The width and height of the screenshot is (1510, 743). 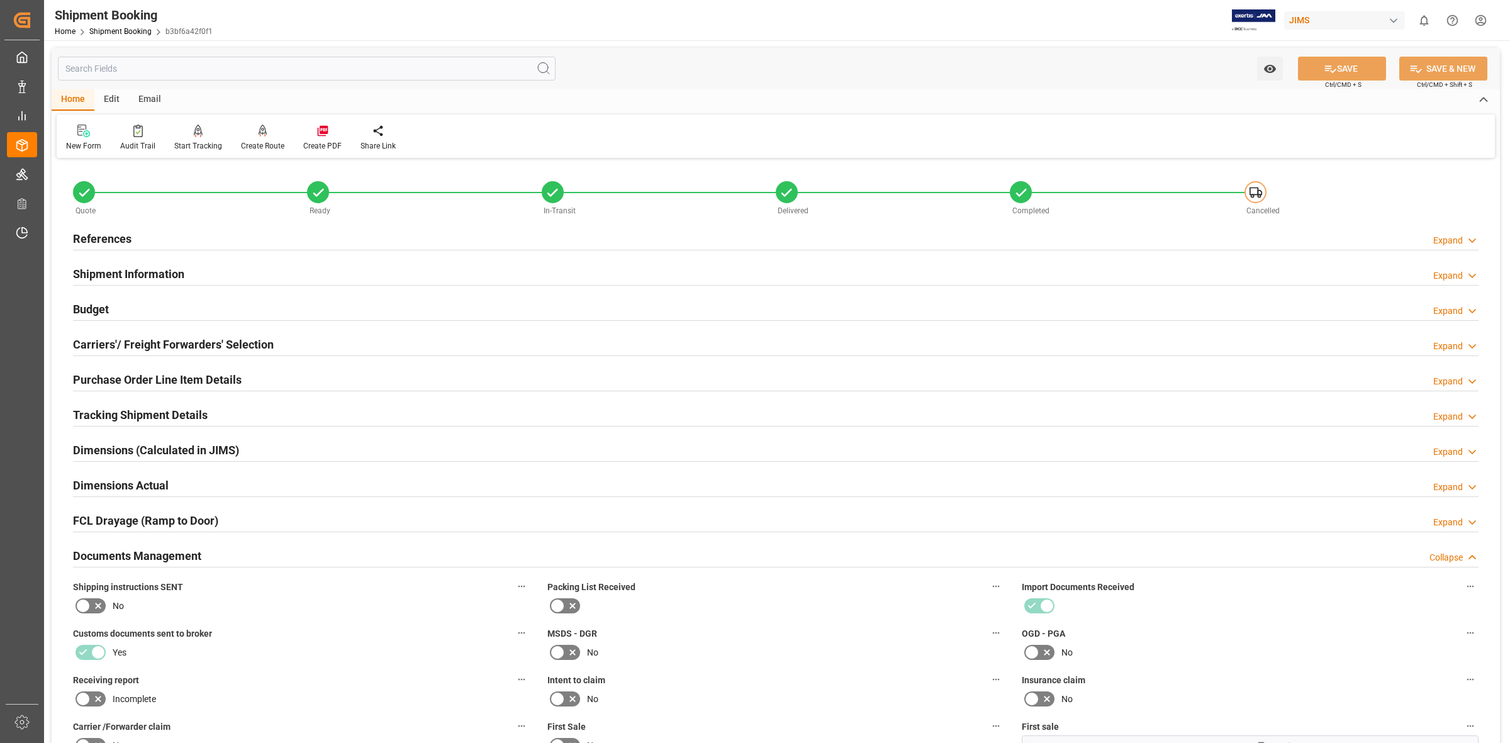 I want to click on span: Carrier /Forwarder claim, so click(x=121, y=726).